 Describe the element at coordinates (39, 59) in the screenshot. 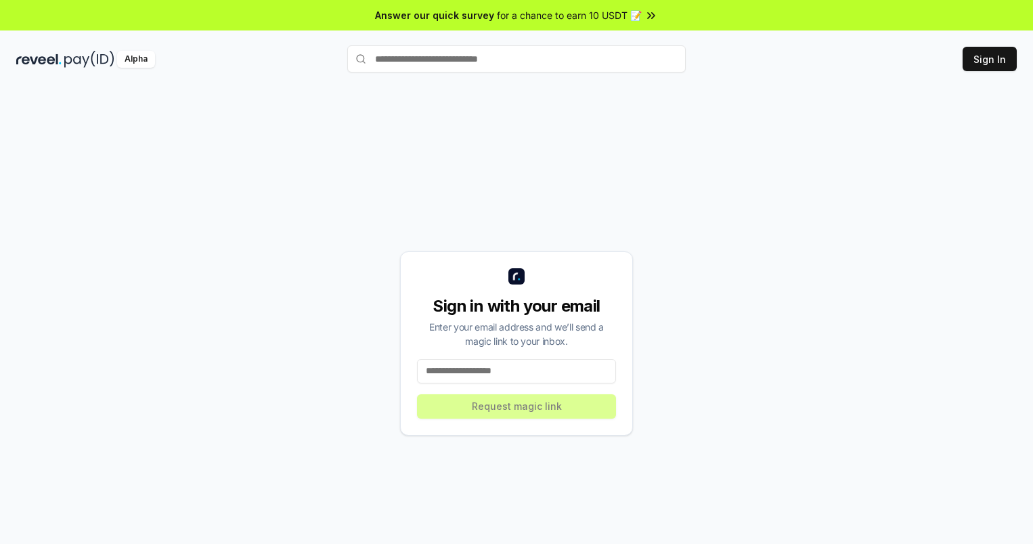

I see `img: reveel_dark` at that location.